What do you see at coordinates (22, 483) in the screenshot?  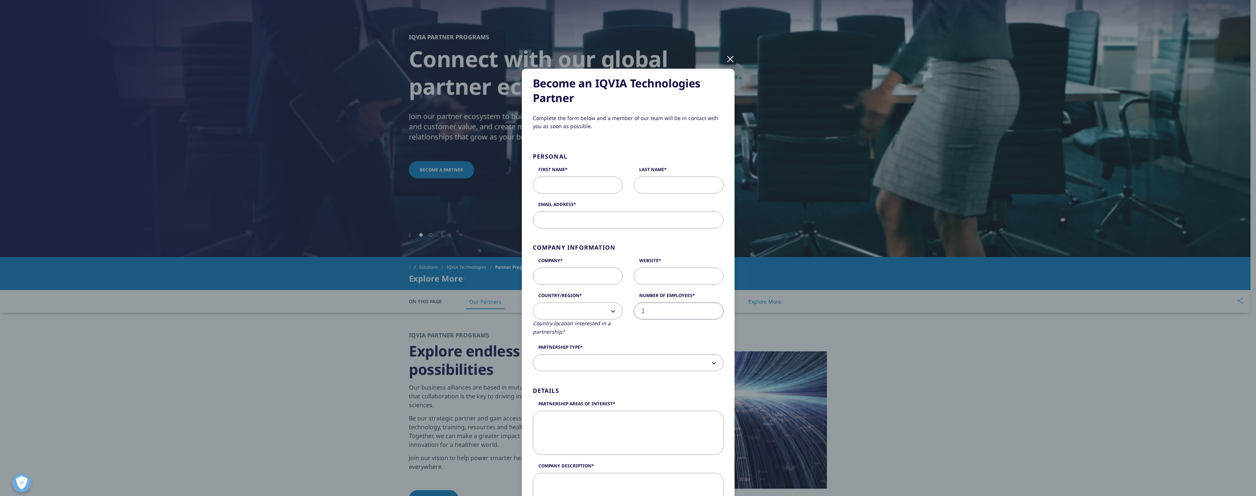 I see `button: Open Preferences` at bounding box center [22, 483].